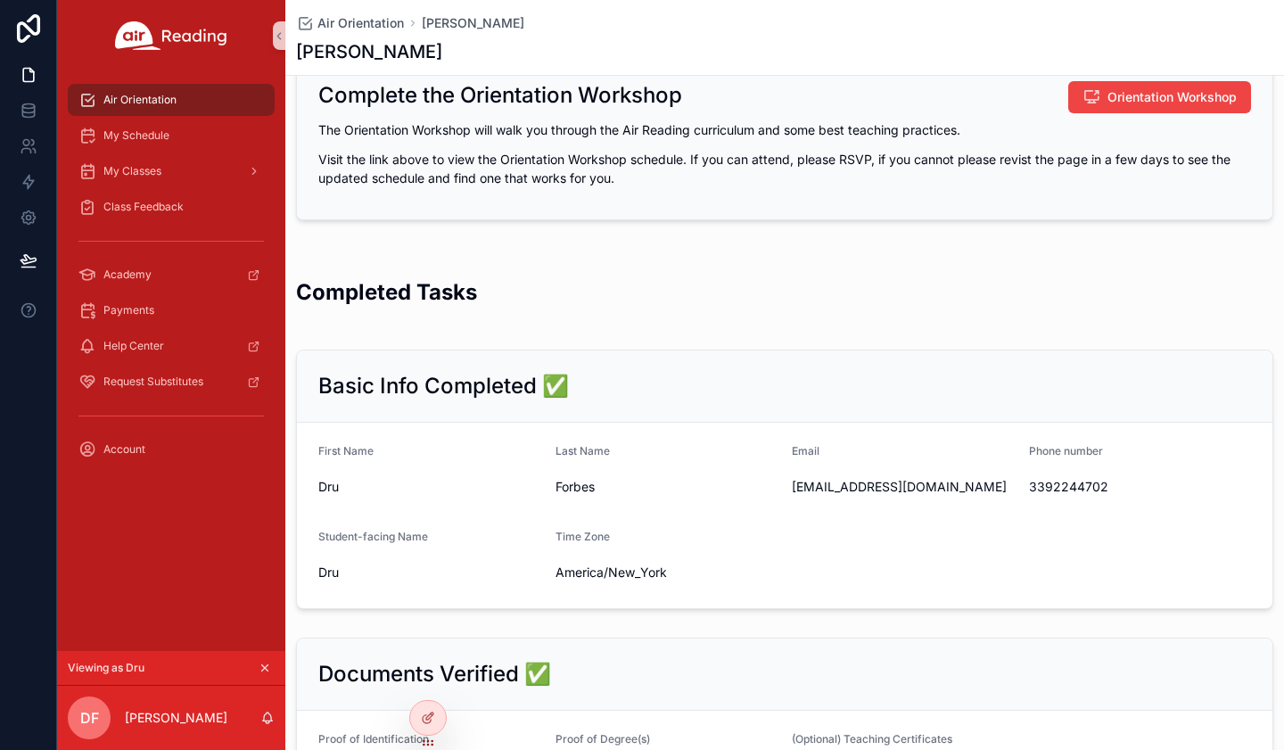 The image size is (1284, 750). What do you see at coordinates (134, 346) in the screenshot?
I see `span: Help Center` at bounding box center [134, 346].